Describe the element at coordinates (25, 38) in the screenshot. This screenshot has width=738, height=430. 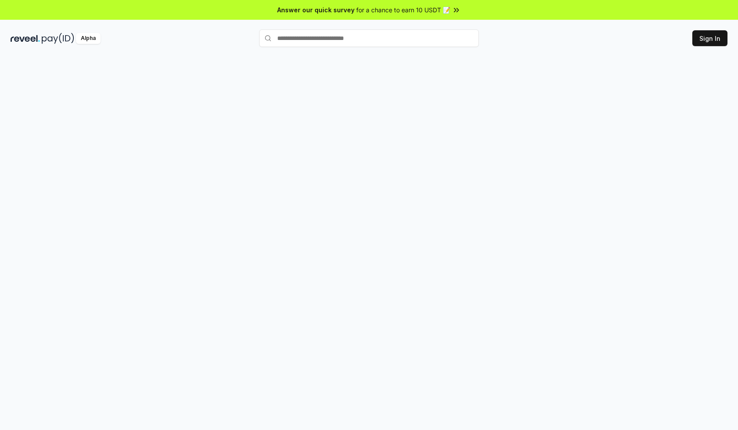
I see `img: reveel_dark` at that location.